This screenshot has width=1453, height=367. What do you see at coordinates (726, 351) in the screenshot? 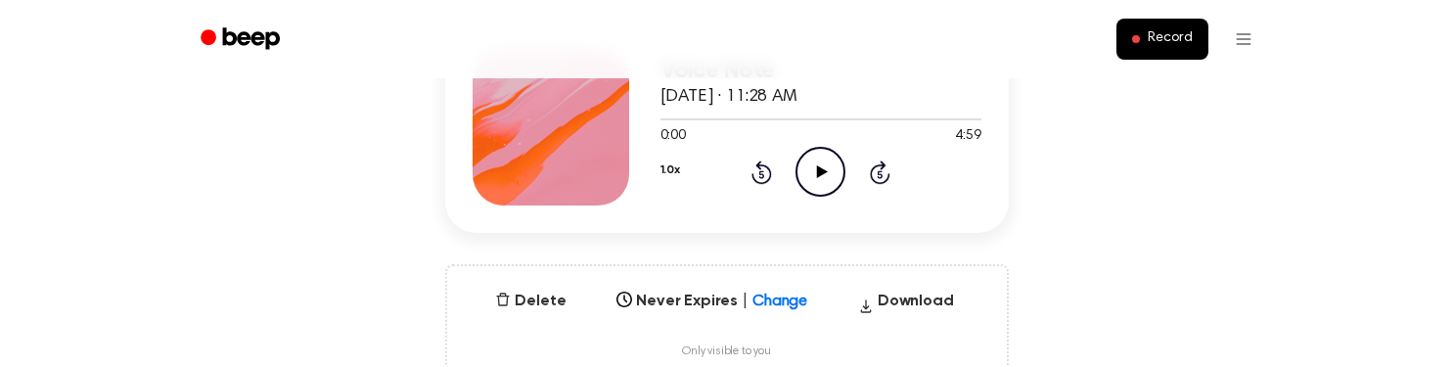
I see `span: Only visible to you` at bounding box center [726, 351].